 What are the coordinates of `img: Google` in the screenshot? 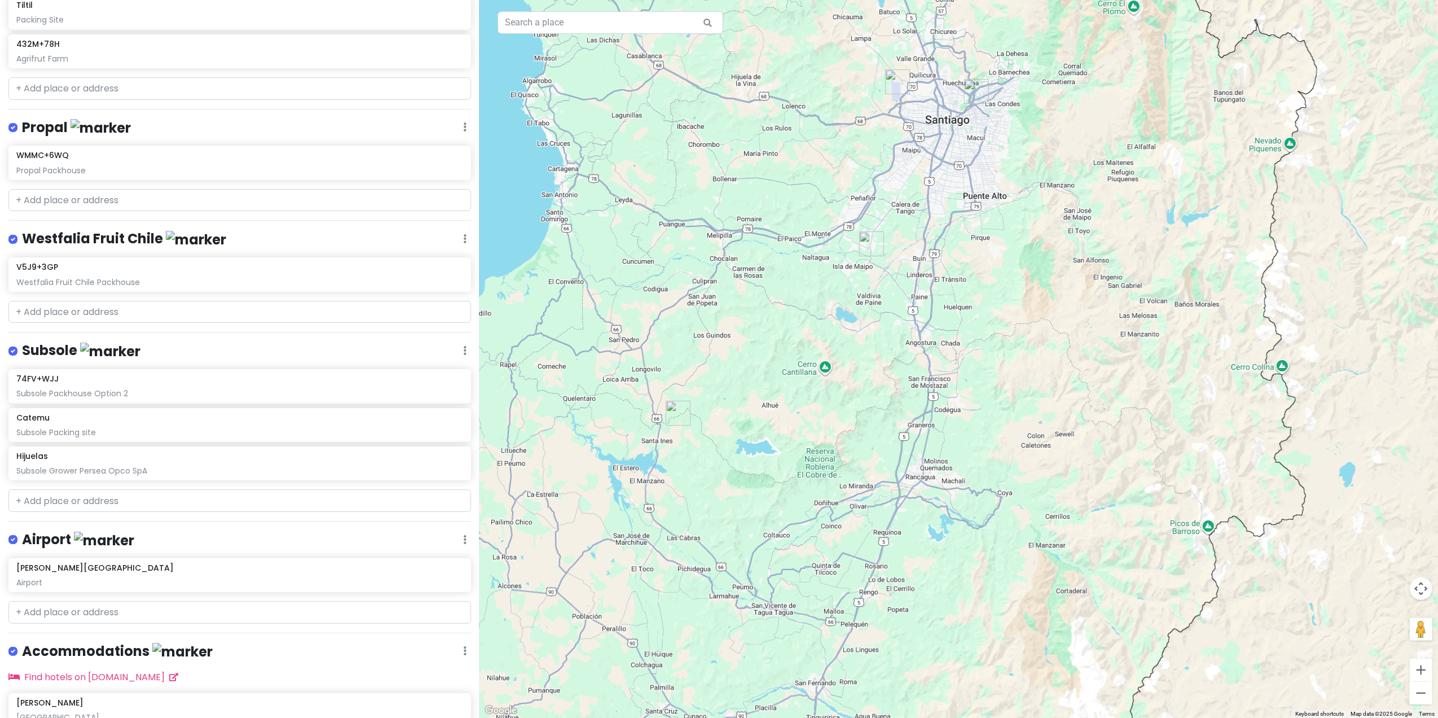 It's located at (501, 710).